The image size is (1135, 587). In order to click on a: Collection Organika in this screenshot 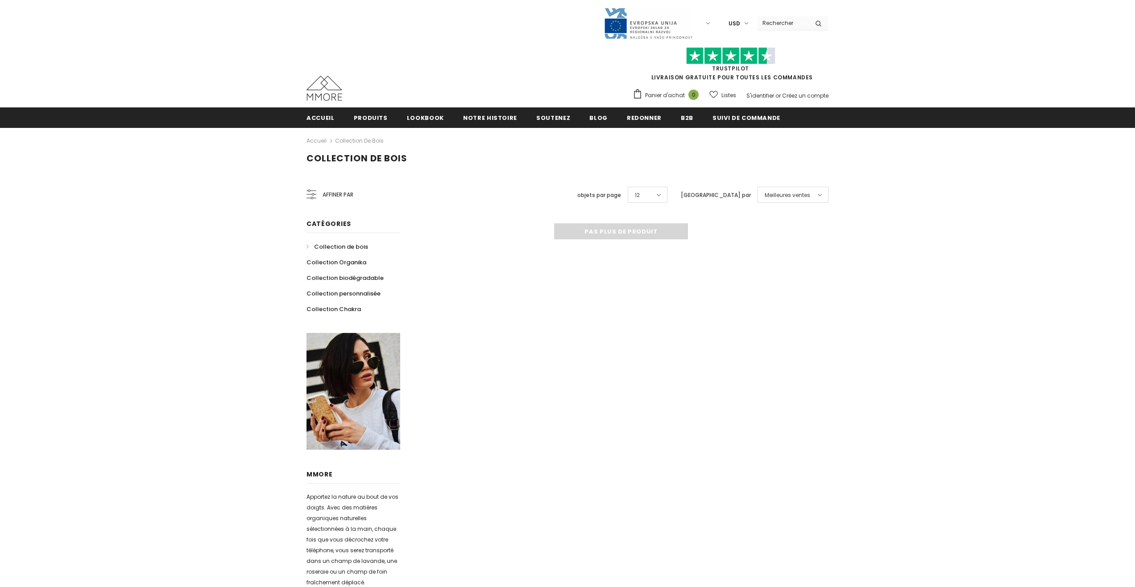, I will do `click(336, 262)`.